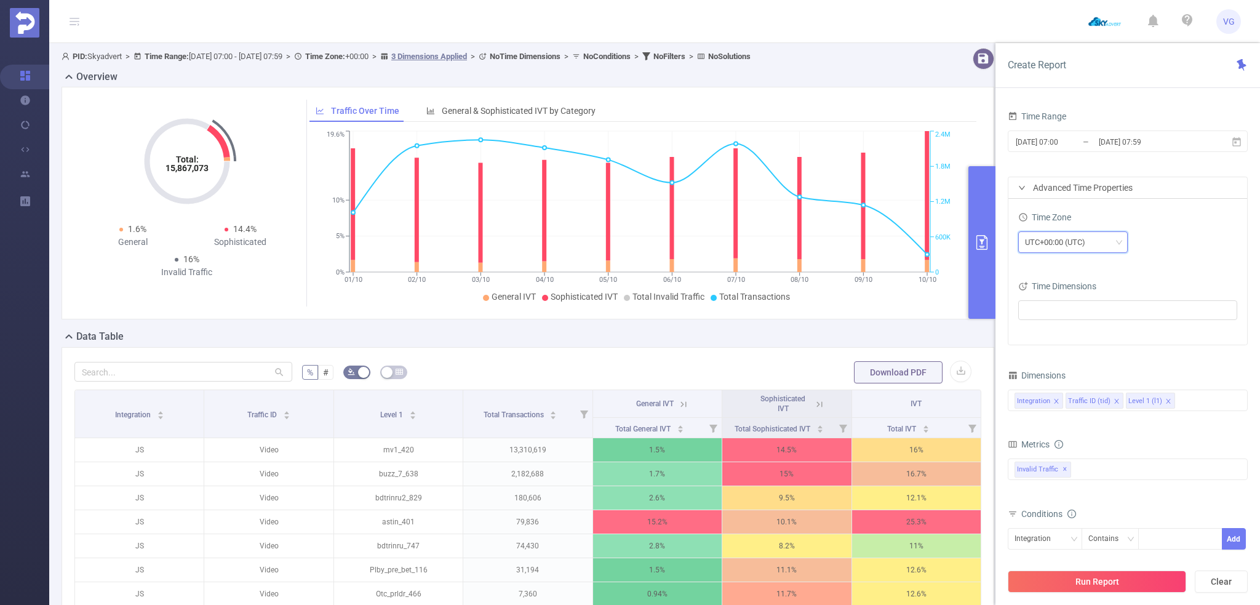  I want to click on p: 11.1%, so click(786, 570).